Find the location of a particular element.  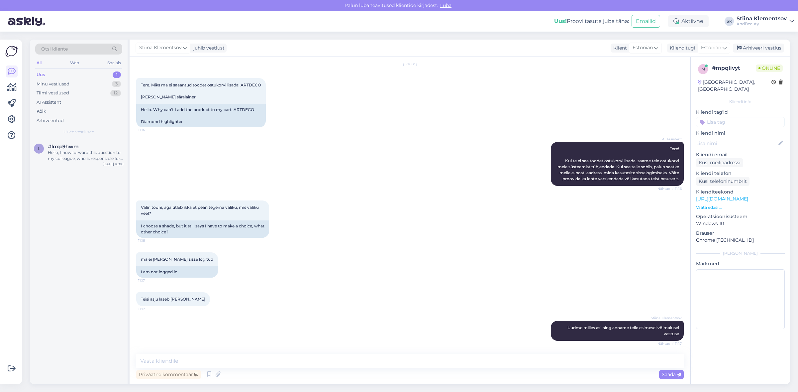

input: Lisa tag is located at coordinates (741, 122).